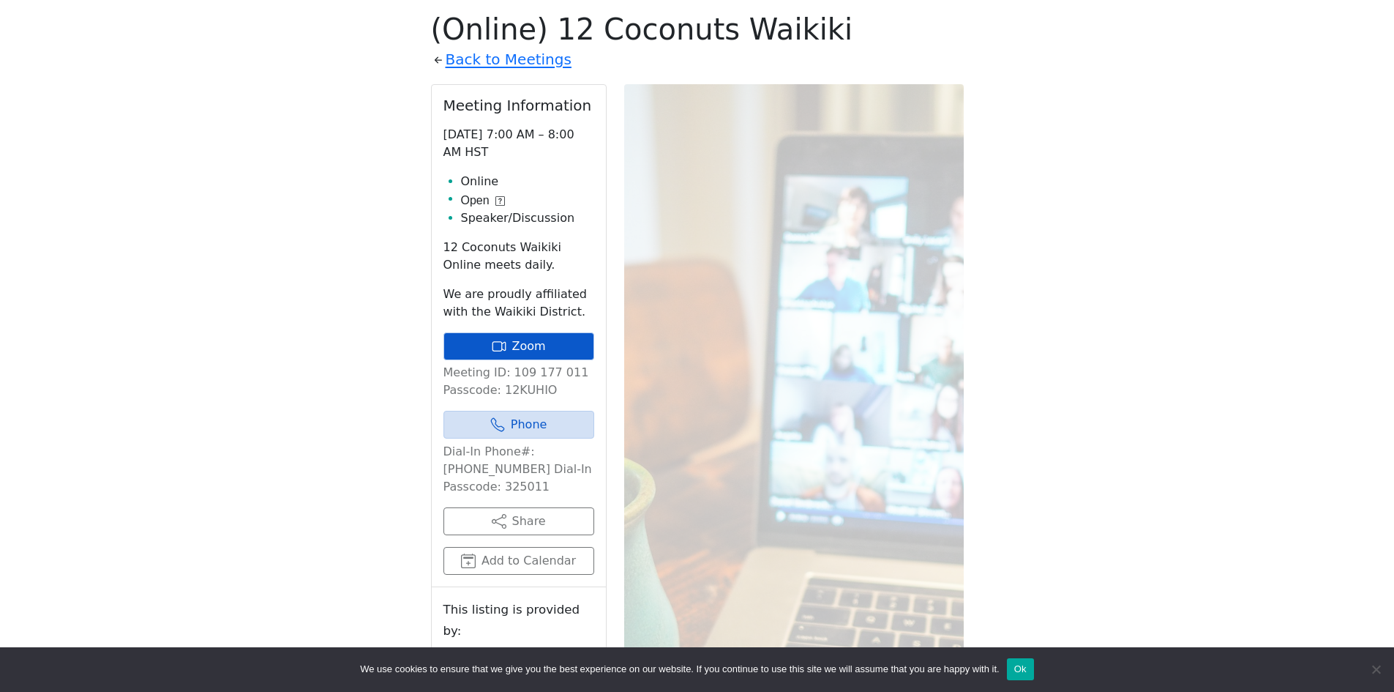 This screenshot has height=692, width=1394. What do you see at coordinates (519, 256) in the screenshot?
I see `p: 12 Coconuts Waikiki Online meets daily.` at bounding box center [519, 256].